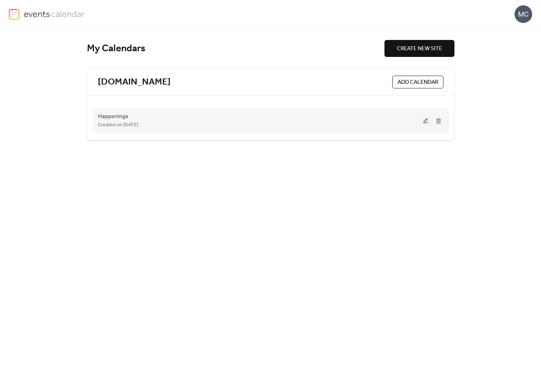 Image resolution: width=541 pixels, height=373 pixels. Describe the element at coordinates (14, 14) in the screenshot. I see `img: logo` at that location.